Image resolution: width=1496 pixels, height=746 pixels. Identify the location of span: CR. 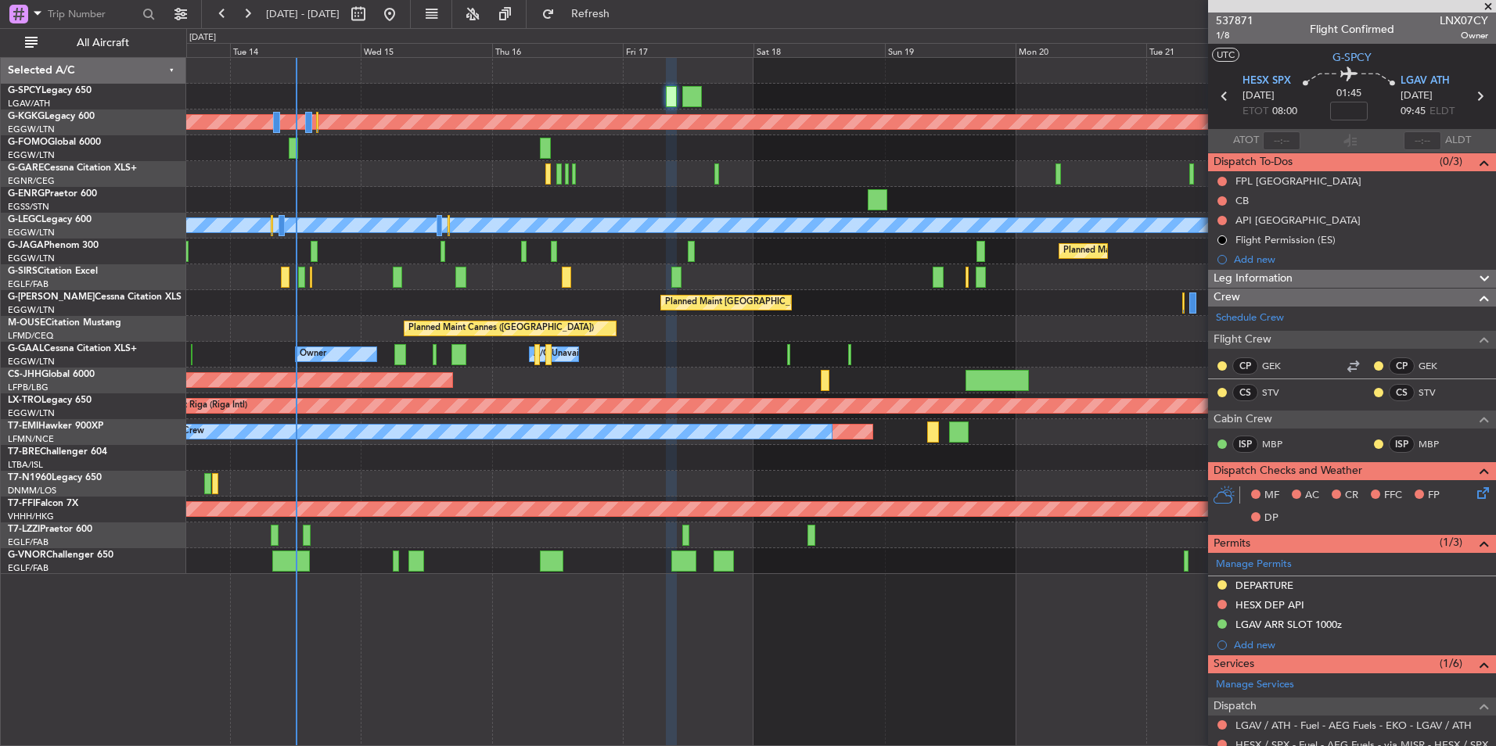
(1351, 496).